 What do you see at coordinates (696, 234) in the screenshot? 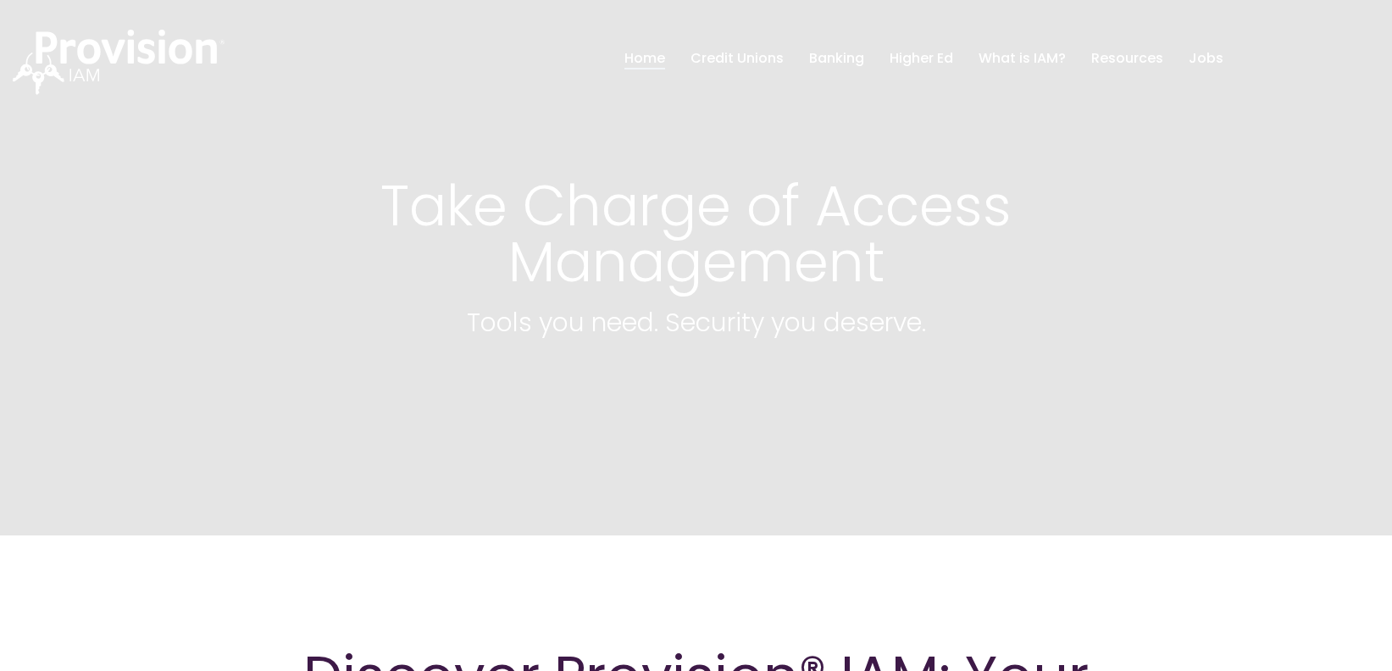
I see `span: Take Charge of Access Management` at bounding box center [696, 234].